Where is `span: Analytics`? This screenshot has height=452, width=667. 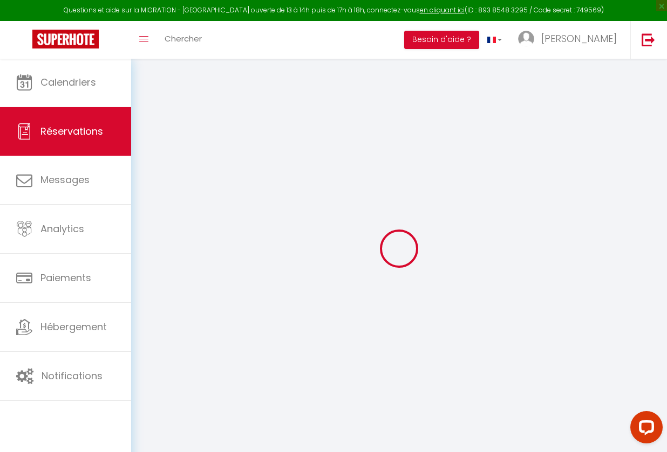 span: Analytics is located at coordinates (62, 229).